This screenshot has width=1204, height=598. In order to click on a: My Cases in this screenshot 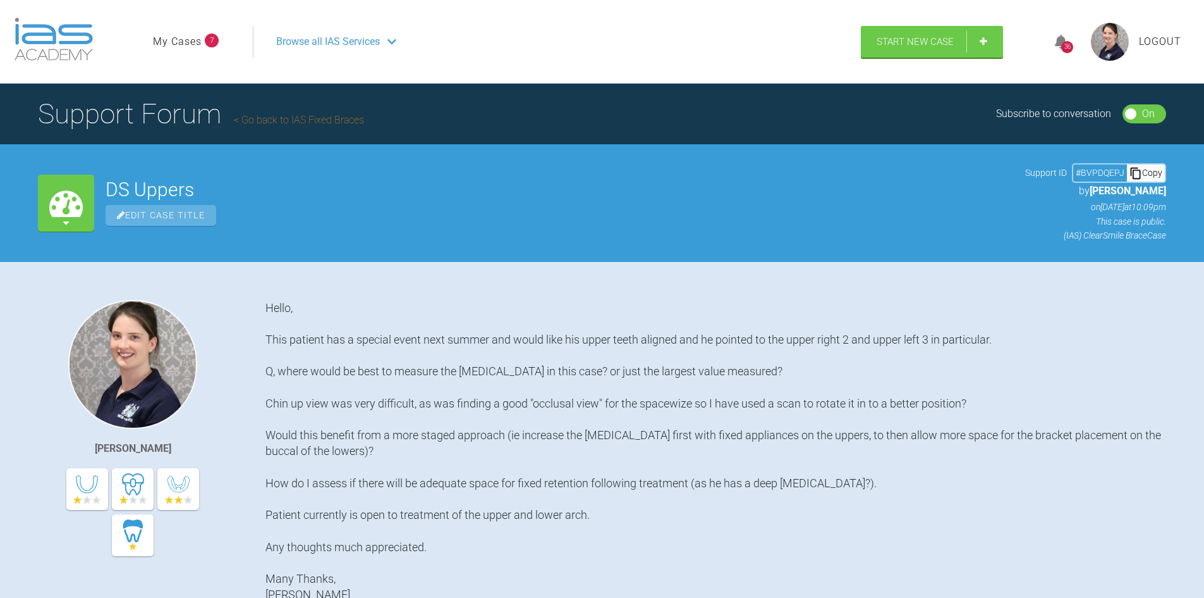, I will do `click(177, 42)`.